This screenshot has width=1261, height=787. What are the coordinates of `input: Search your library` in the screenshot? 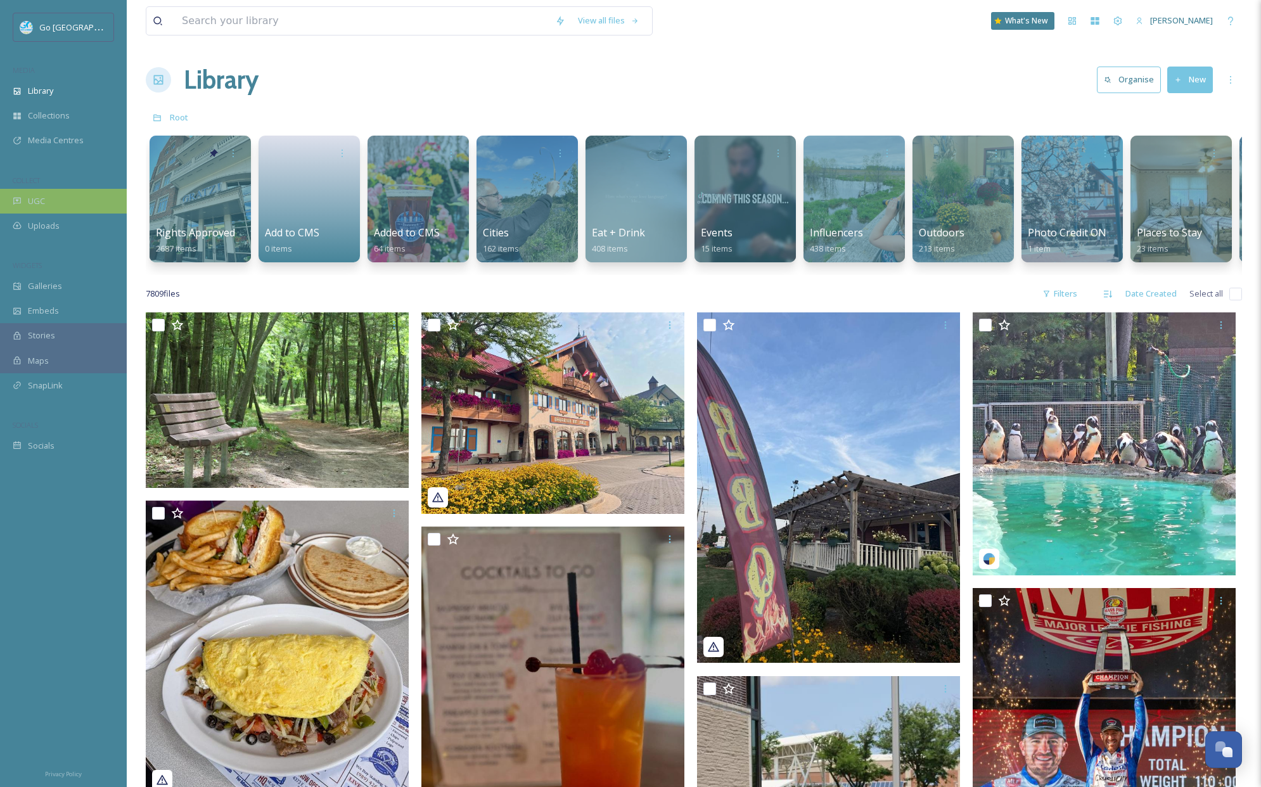 It's located at (362, 21).